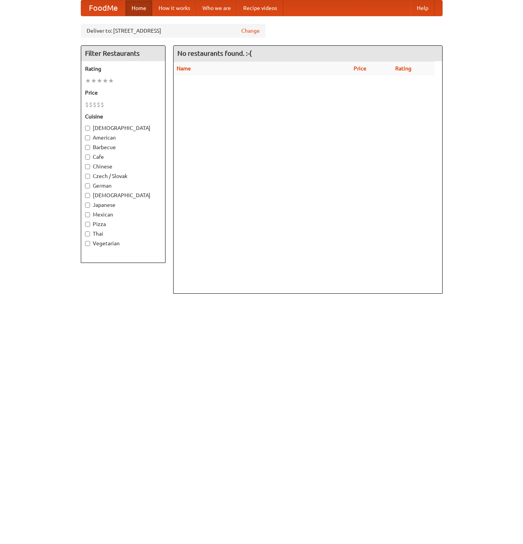 Image resolution: width=523 pixels, height=544 pixels. Describe the element at coordinates (87, 186) in the screenshot. I see `input: German` at that location.